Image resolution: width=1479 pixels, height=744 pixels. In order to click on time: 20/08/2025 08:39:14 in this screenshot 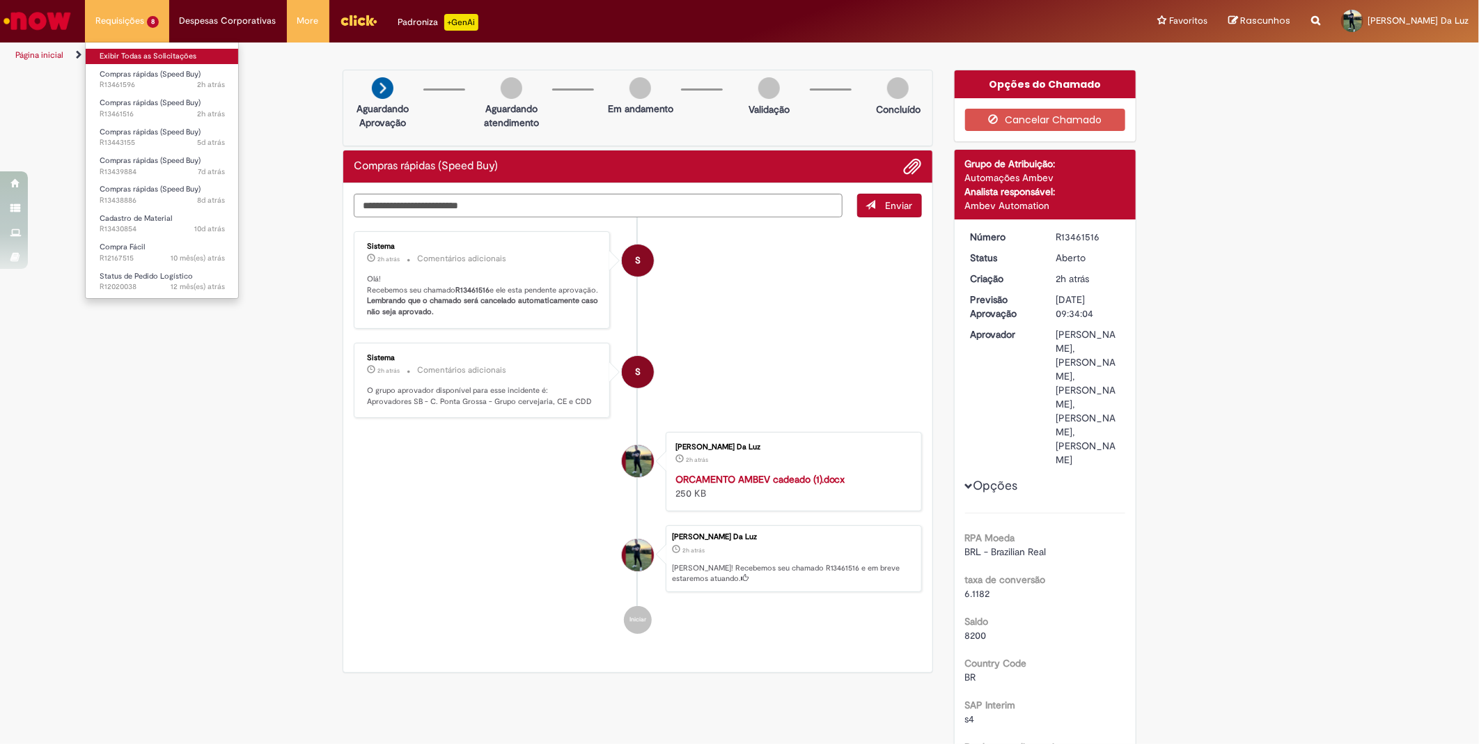, I will do `click(210, 228)`.